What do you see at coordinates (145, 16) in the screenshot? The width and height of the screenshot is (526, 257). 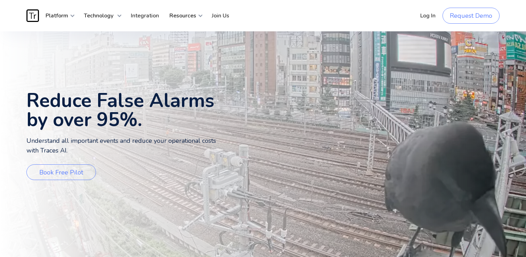 I see `a: Integration` at bounding box center [145, 16].